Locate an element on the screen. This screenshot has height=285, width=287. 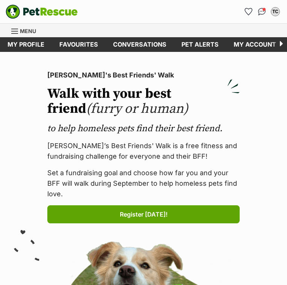
a: My account is located at coordinates (255, 44).